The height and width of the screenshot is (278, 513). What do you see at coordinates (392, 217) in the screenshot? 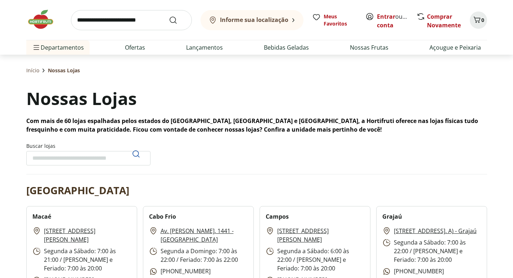
I see `h2: Grajaú` at bounding box center [392, 217].